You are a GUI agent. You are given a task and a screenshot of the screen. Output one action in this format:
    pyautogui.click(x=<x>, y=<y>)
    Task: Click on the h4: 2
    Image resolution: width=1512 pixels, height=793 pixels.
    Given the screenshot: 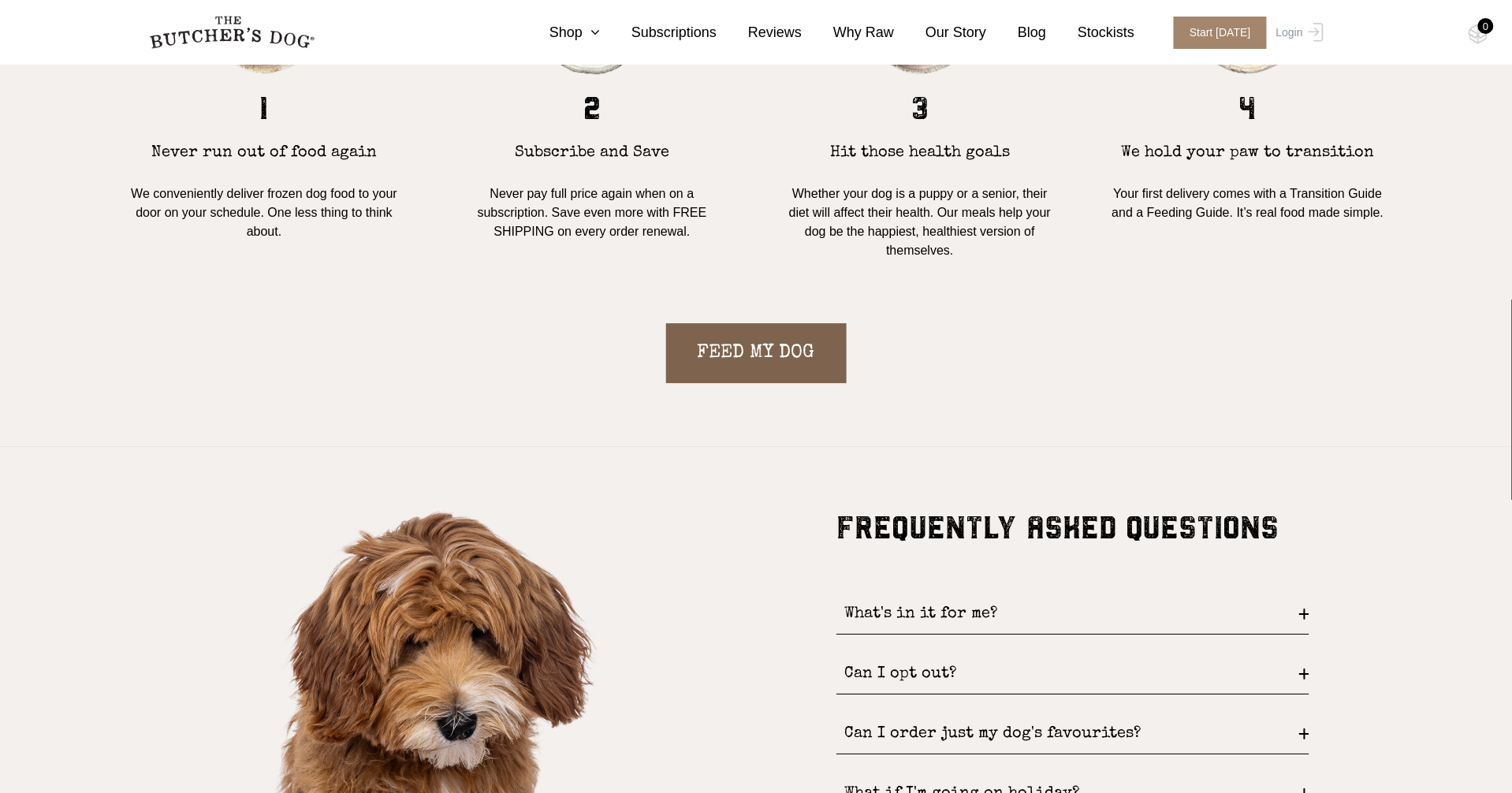 What is the action you would take?
    pyautogui.click(x=592, y=109)
    